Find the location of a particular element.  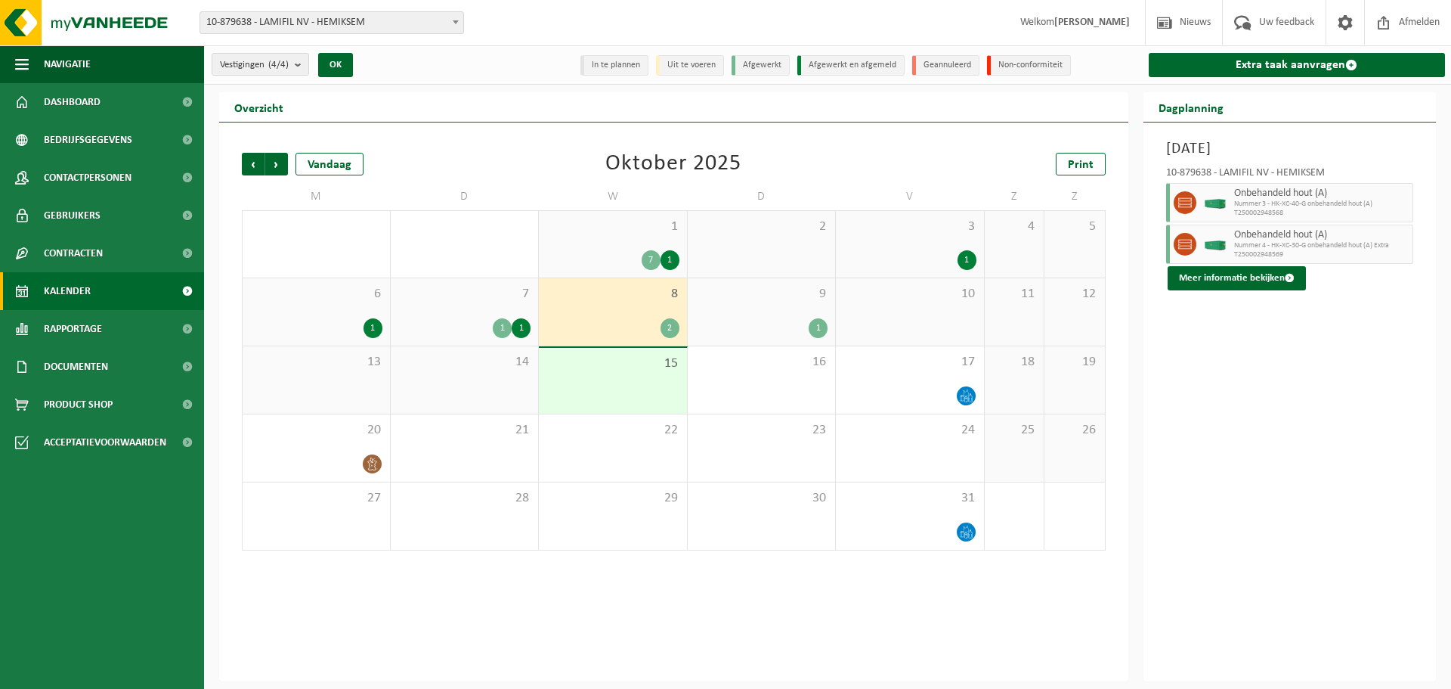

span: Volgende is located at coordinates (277, 164).